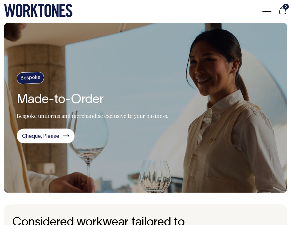  Describe the element at coordinates (92, 100) in the screenshot. I see `h1: Made-to-Order` at that location.